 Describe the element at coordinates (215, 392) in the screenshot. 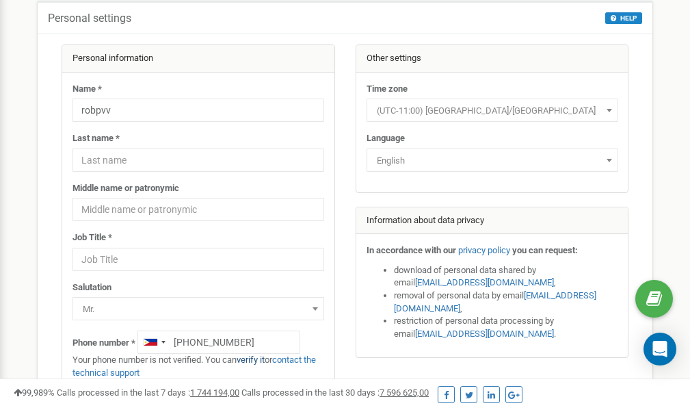

I see `u: 1 744 194,00` at that location.